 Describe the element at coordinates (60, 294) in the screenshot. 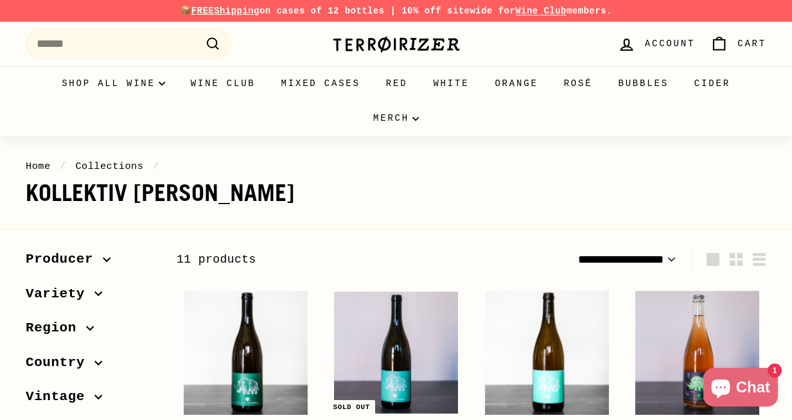

I see `span: Variety` at that location.